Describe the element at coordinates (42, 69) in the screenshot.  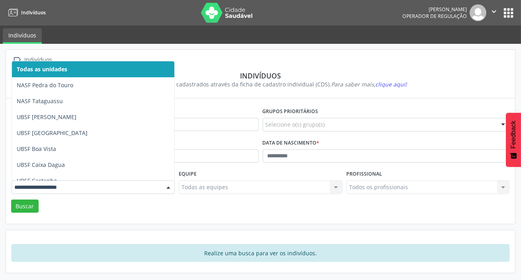
I see `span: Todas as unidades` at that location.